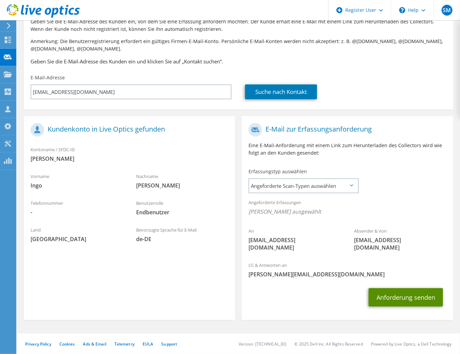  Describe the element at coordinates (48, 78) in the screenshot. I see `label: E-Mail-Adresse` at that location.